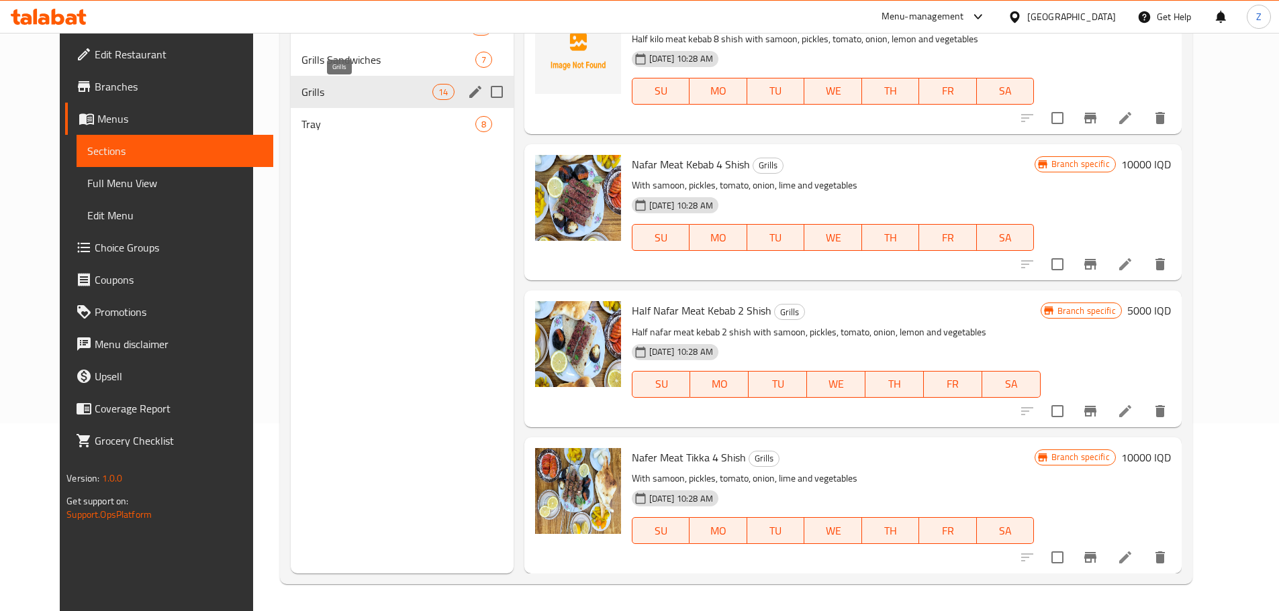 The image size is (1279, 611). I want to click on div: Tray8, so click(402, 124).